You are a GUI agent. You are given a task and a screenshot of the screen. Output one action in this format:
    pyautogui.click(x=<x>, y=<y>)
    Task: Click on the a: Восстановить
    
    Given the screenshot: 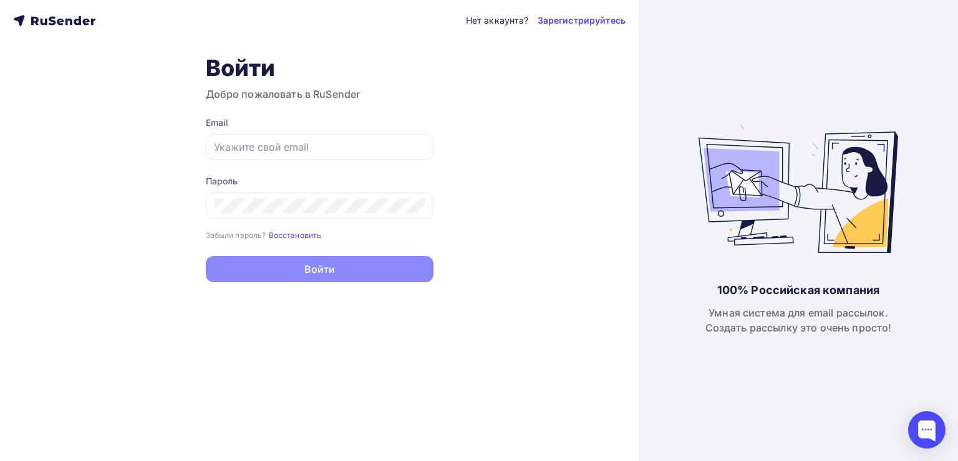 What is the action you would take?
    pyautogui.click(x=295, y=234)
    